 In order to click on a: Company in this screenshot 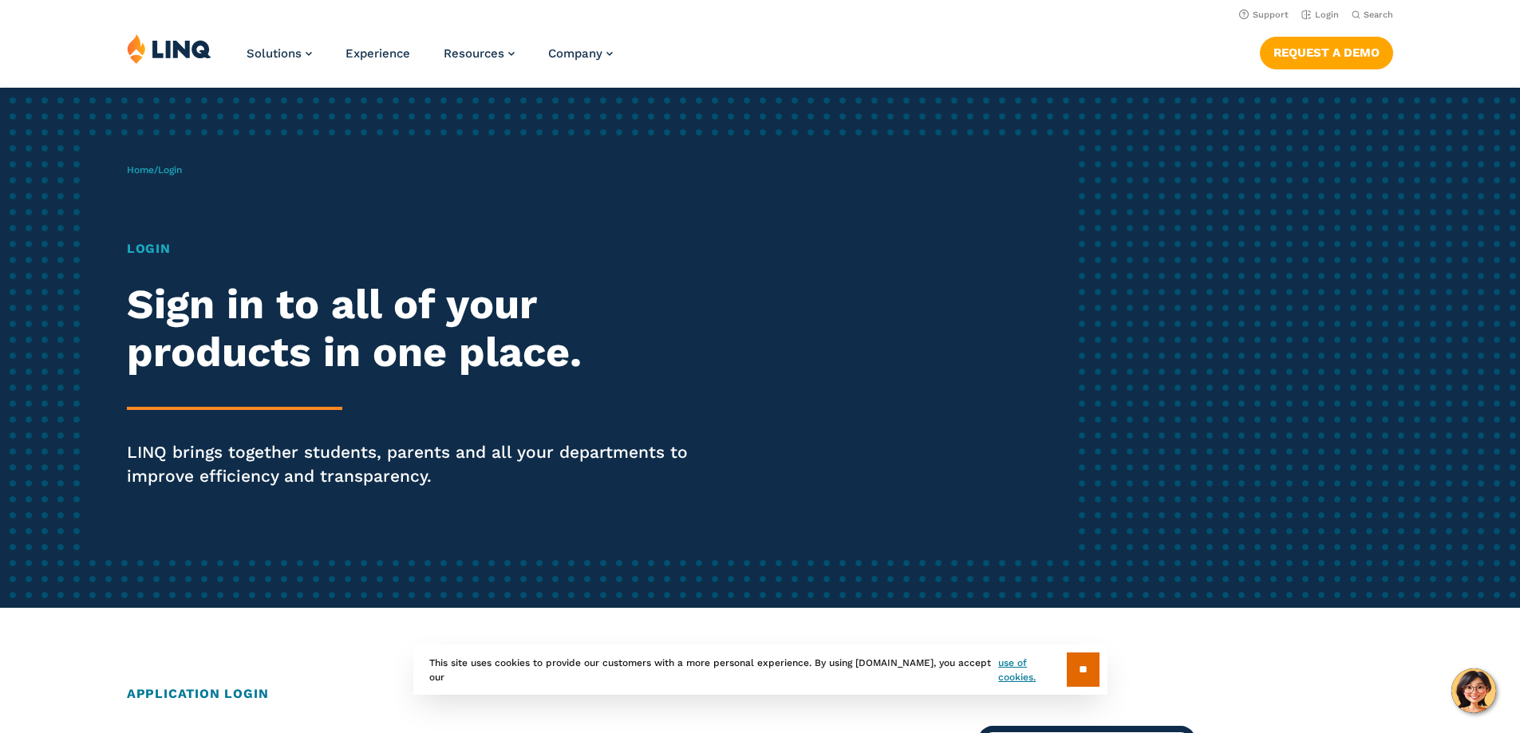, I will do `click(580, 53)`.